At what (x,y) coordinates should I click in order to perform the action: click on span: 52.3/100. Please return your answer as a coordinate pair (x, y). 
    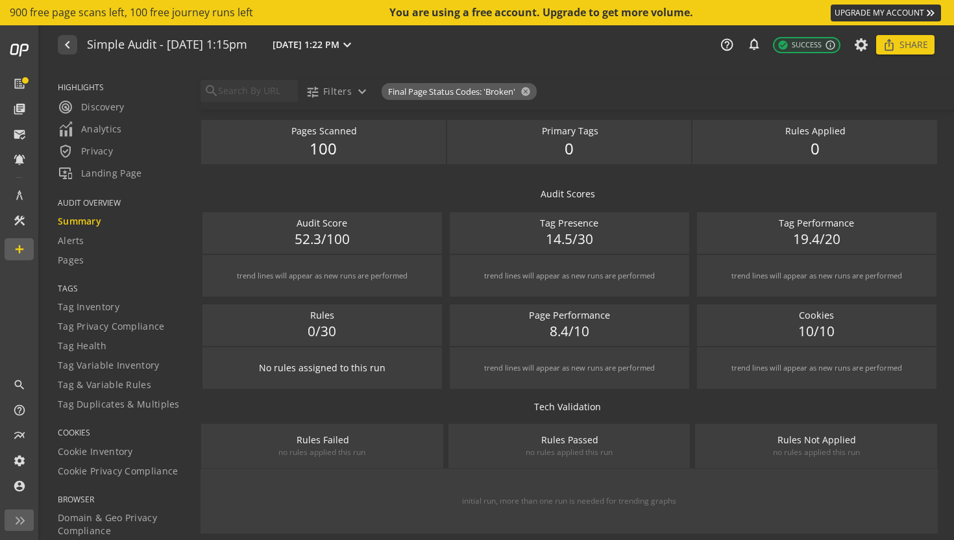
    Looking at the image, I should click on (322, 239).